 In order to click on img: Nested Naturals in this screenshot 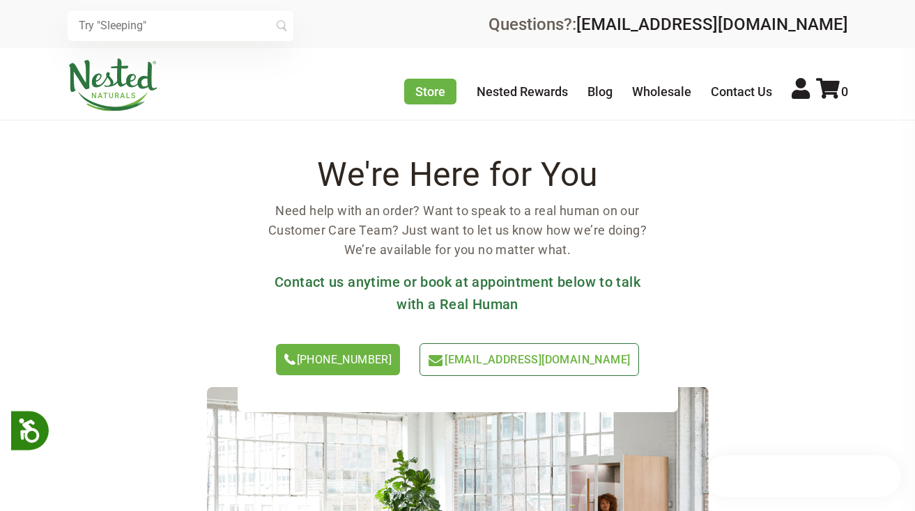, I will do `click(113, 85)`.